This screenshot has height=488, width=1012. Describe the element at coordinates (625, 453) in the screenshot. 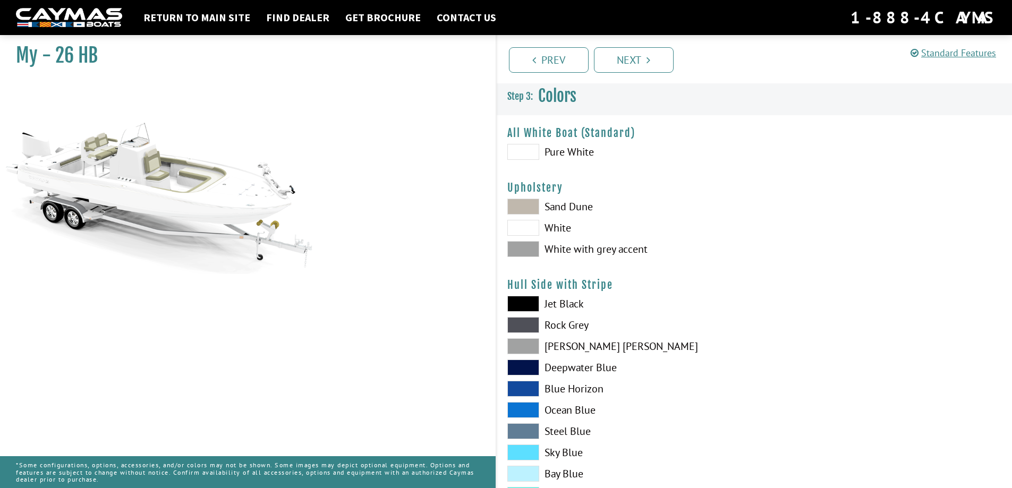

I see `label: Sky Blue` at that location.